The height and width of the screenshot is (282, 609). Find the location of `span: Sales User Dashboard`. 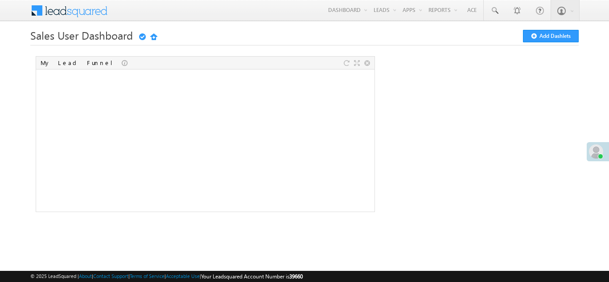

span: Sales User Dashboard is located at coordinates (82, 35).